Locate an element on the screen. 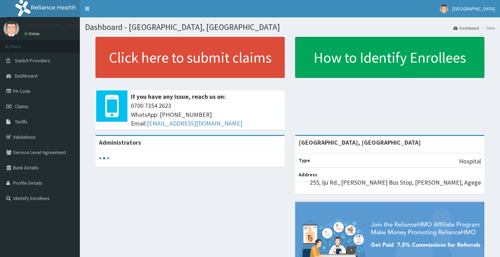  svg: audio-loading is located at coordinates (104, 158).